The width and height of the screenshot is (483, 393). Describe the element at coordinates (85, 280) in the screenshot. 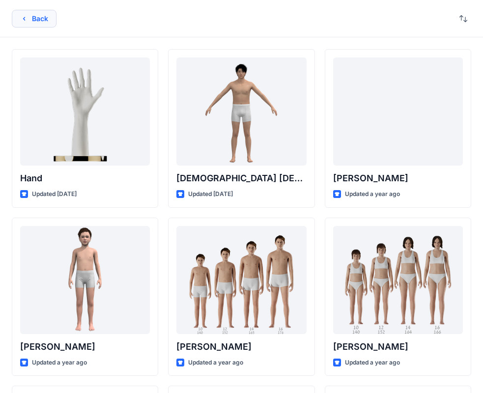

I see `a: Emil` at that location.